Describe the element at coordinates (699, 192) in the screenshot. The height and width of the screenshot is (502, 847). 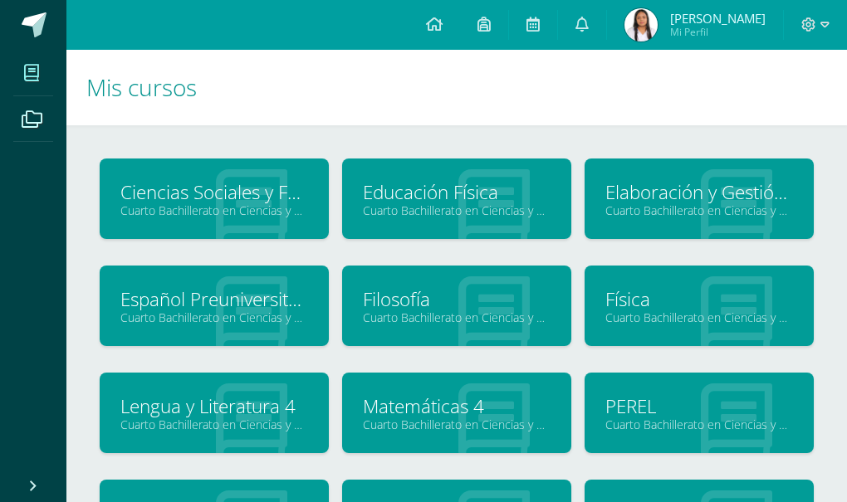
I see `a: Elaboración y Gestión de Proyectos` at that location.